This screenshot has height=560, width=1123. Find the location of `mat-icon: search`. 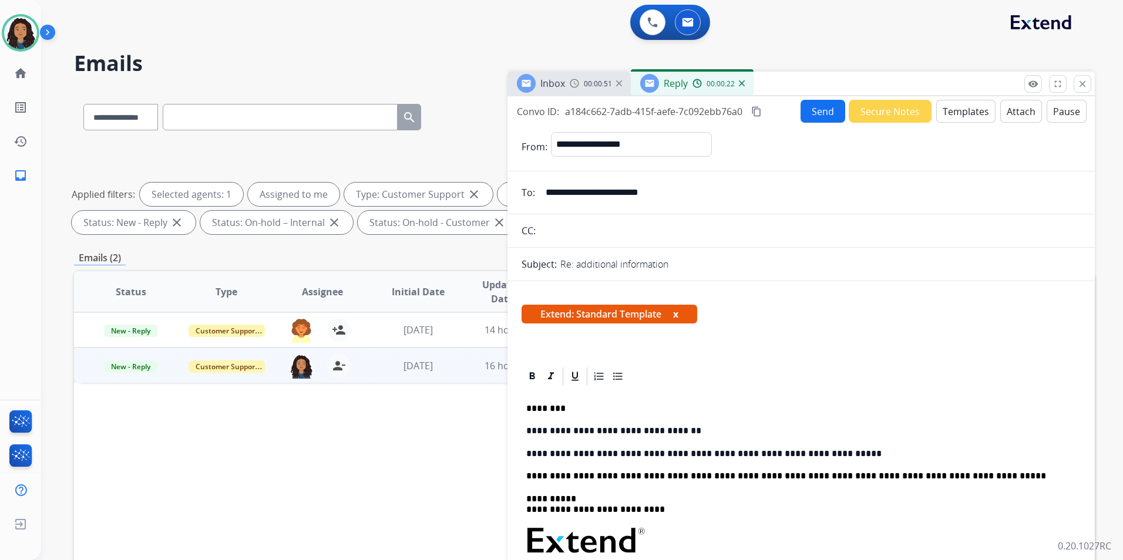

mat-icon: search is located at coordinates (409, 117).